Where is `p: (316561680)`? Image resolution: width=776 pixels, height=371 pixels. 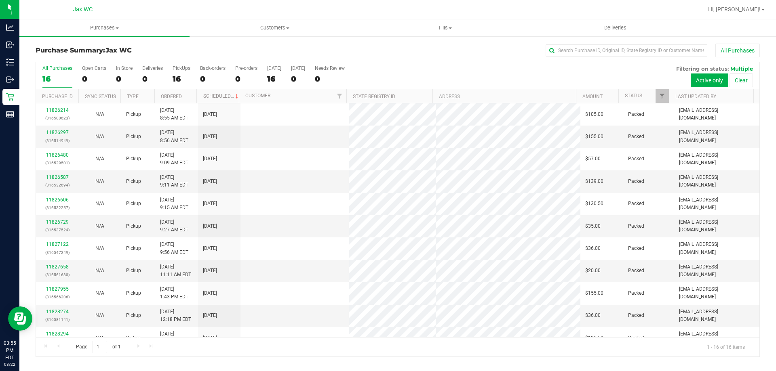 p: (316561680) is located at coordinates (57, 275).